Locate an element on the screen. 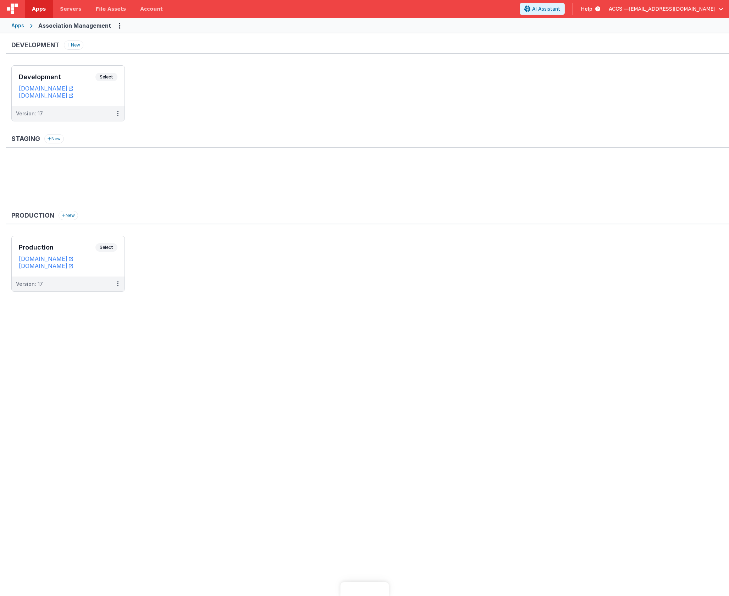  h3: Staging is located at coordinates (26, 139).